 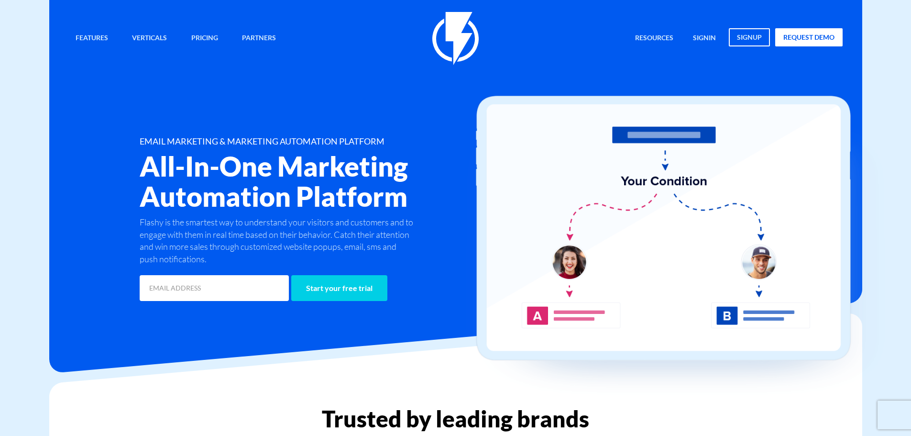 What do you see at coordinates (214, 288) in the screenshot?
I see `input: EMAIL ADDRESS` at bounding box center [214, 288].